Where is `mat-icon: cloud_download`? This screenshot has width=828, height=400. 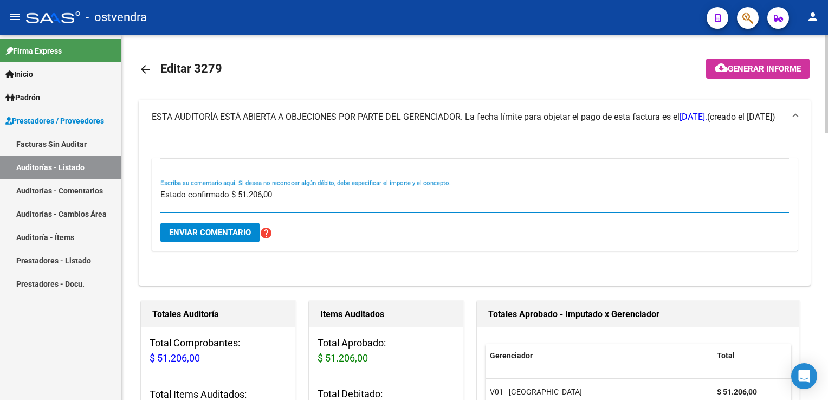
mat-icon: cloud_download is located at coordinates (721, 68).